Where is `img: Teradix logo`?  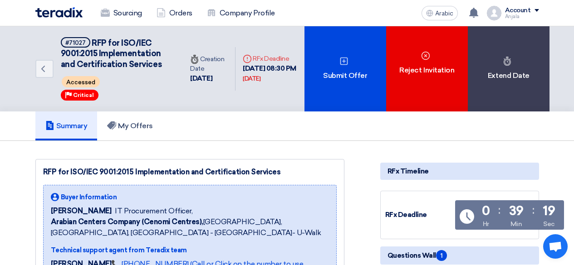
img: Teradix logo is located at coordinates (59, 12).